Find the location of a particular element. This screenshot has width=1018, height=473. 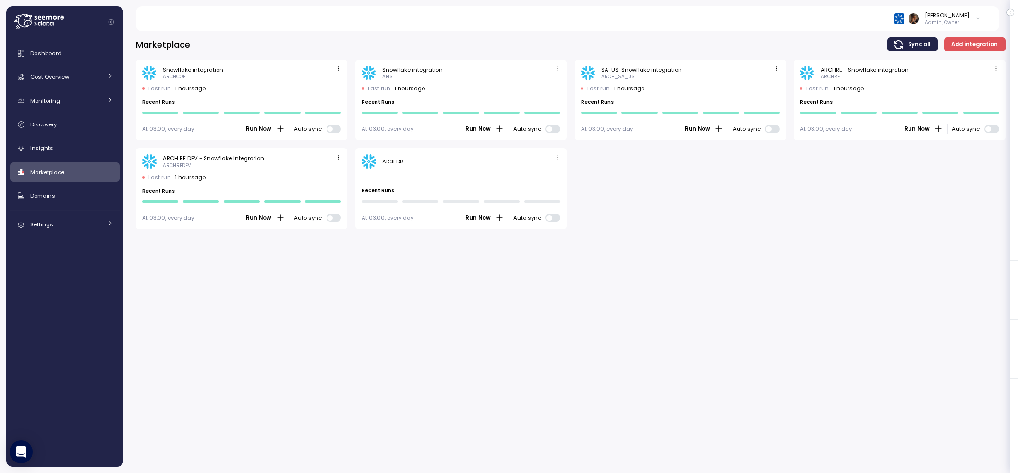

h3: Marketplace is located at coordinates (163, 44).